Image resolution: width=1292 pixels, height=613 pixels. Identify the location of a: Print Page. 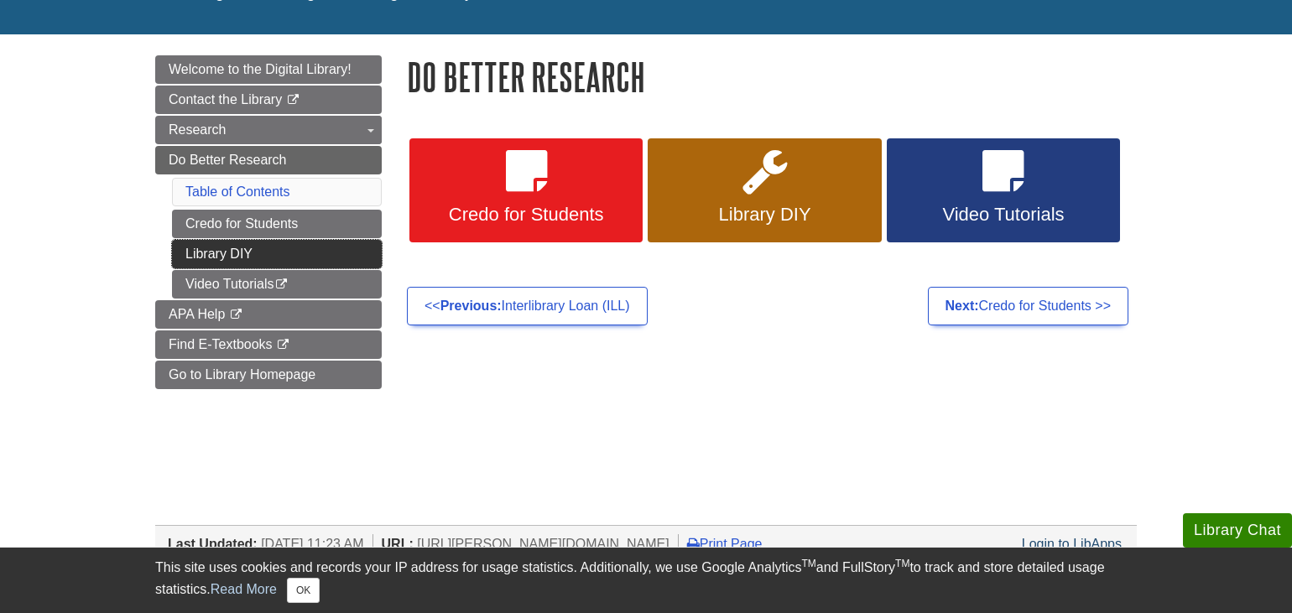
(725, 543).